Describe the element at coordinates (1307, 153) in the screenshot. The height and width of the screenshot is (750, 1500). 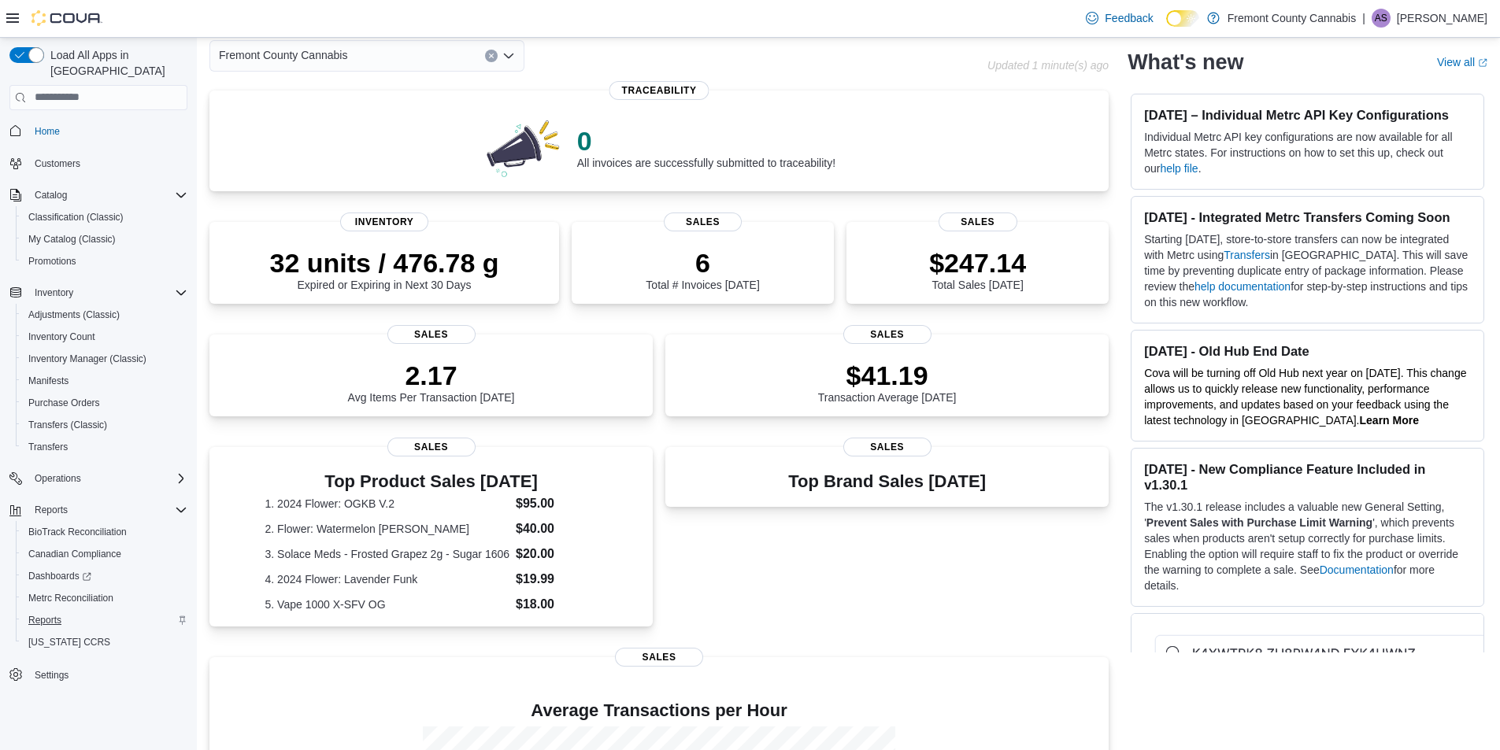
I see `p: Individual Metrc API key configurations are now available for all Metrc states. For instructions ...` at that location.